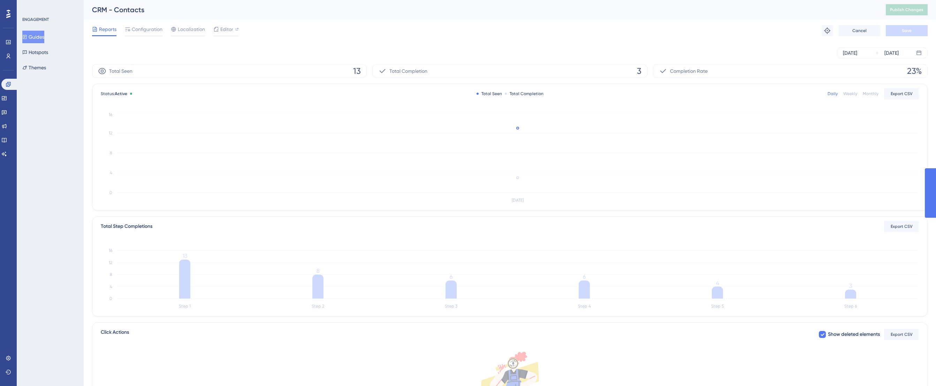 The height and width of the screenshot is (386, 936). What do you see at coordinates (480, 10) in the screenshot?
I see `div: CRM - Contacts` at bounding box center [480, 10].